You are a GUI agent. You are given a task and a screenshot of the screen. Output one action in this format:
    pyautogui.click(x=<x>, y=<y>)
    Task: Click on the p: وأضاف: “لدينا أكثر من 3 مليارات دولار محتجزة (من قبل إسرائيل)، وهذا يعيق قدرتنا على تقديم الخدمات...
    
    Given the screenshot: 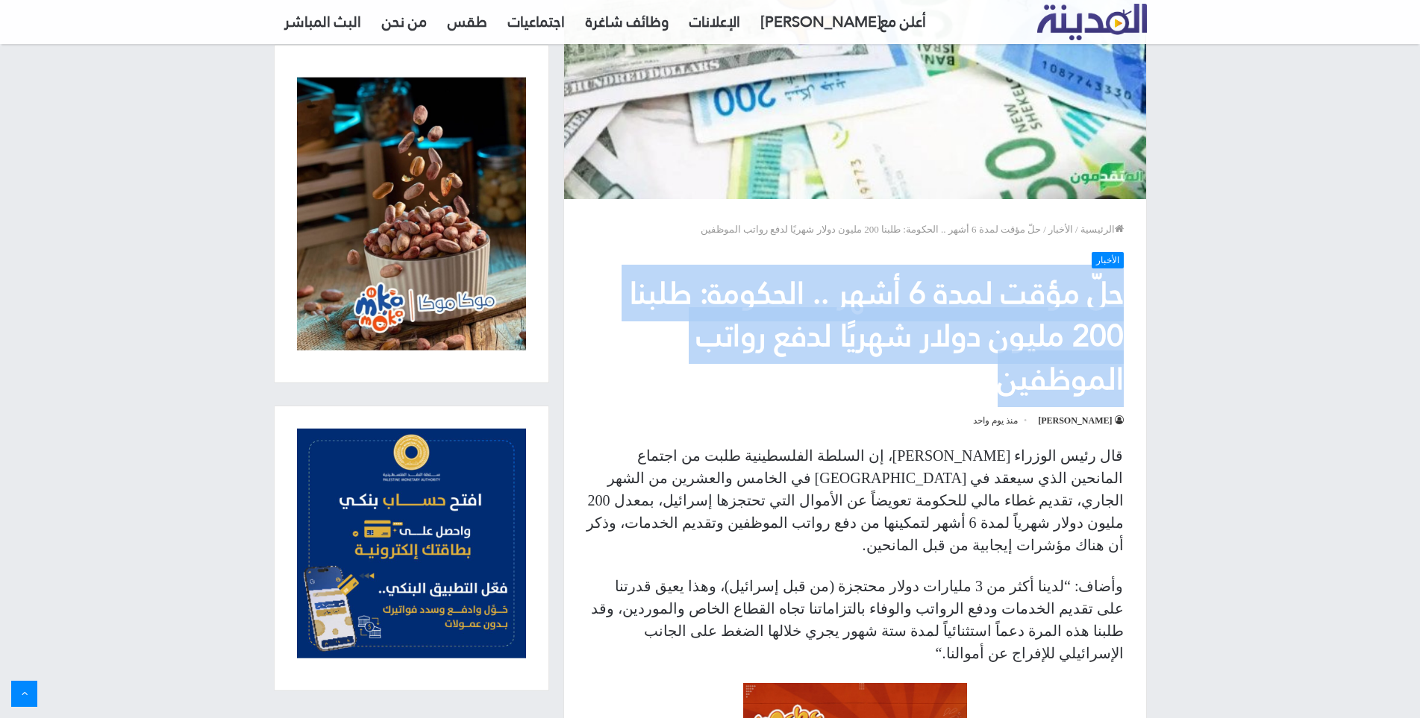 What is the action you would take?
    pyautogui.click(x=855, y=620)
    